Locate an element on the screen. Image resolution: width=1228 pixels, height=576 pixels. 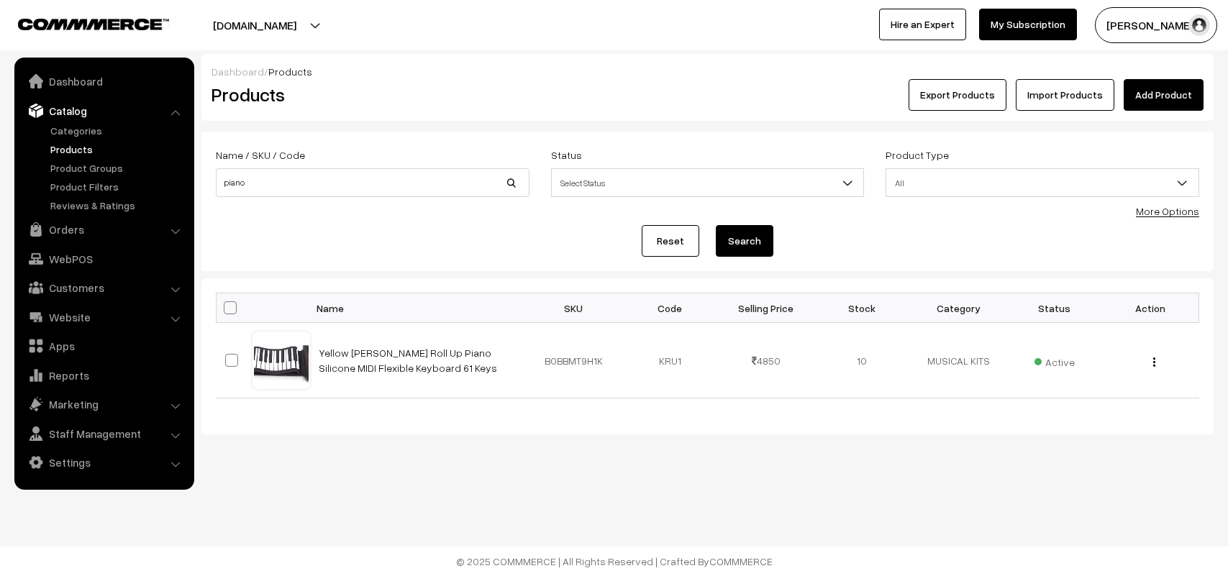
img: Menu is located at coordinates (1154, 362).